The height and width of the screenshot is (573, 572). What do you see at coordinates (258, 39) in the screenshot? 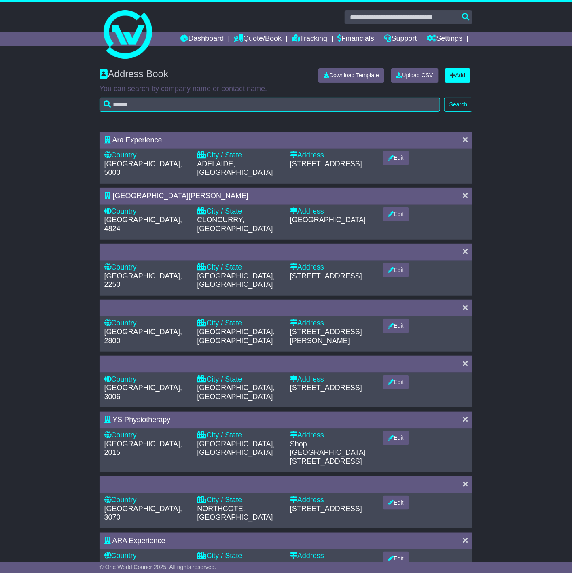
I see `a: Quote/Book` at bounding box center [258, 39].